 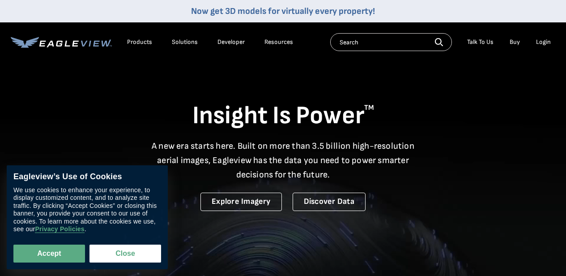 I want to click on div: Eagleview’s Use of Cookies, so click(x=87, y=177).